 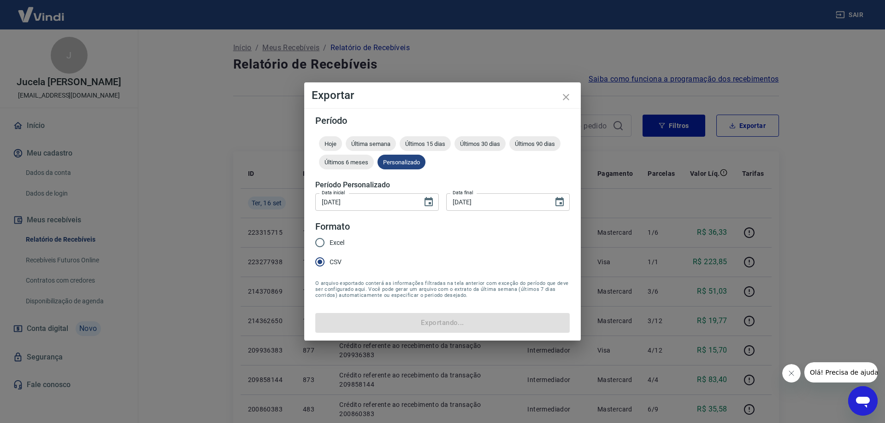 What do you see at coordinates (480, 144) in the screenshot?
I see `div: Últimos 30 dias` at bounding box center [480, 144].